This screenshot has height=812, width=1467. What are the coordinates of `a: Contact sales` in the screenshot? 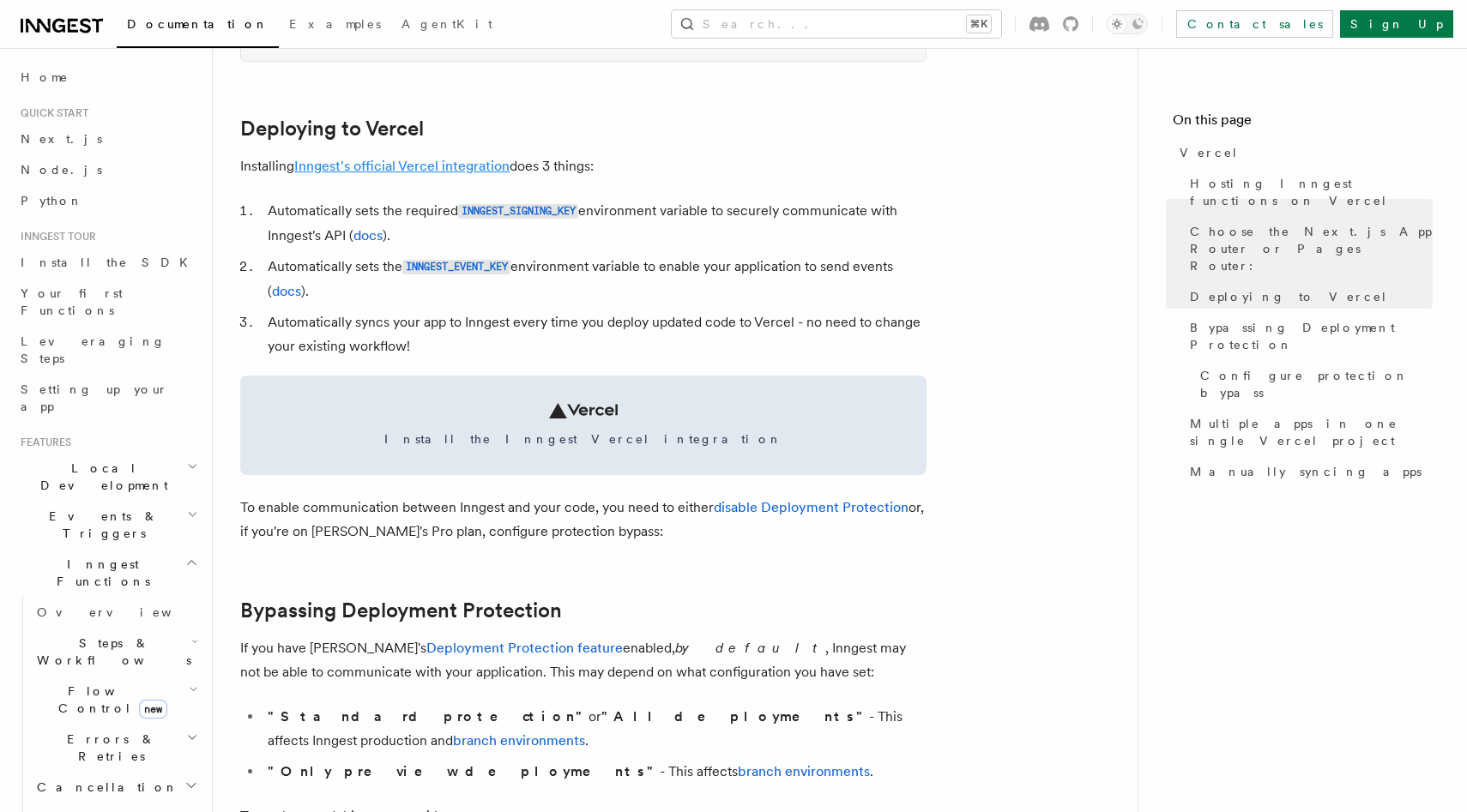 It's located at (1255, 24).